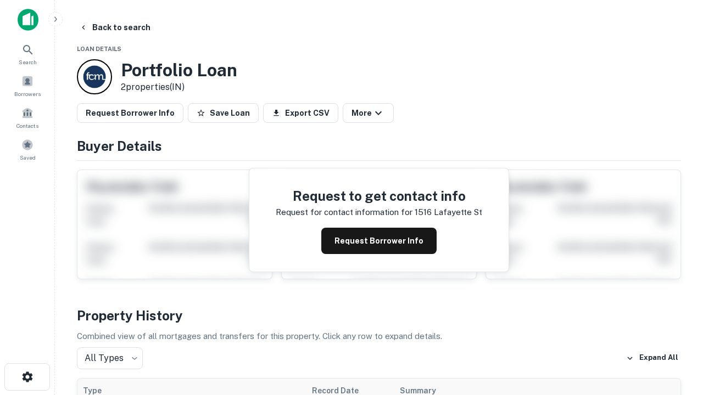 The image size is (703, 395). I want to click on button: Save Loan, so click(223, 113).